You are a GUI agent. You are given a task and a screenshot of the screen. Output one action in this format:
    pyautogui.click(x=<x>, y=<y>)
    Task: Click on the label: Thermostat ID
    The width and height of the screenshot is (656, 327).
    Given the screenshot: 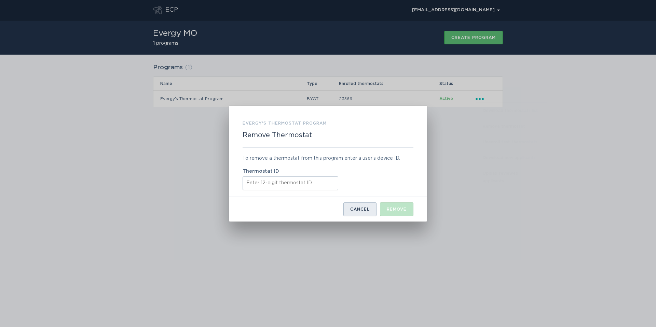 What is the action you would take?
    pyautogui.click(x=328, y=171)
    